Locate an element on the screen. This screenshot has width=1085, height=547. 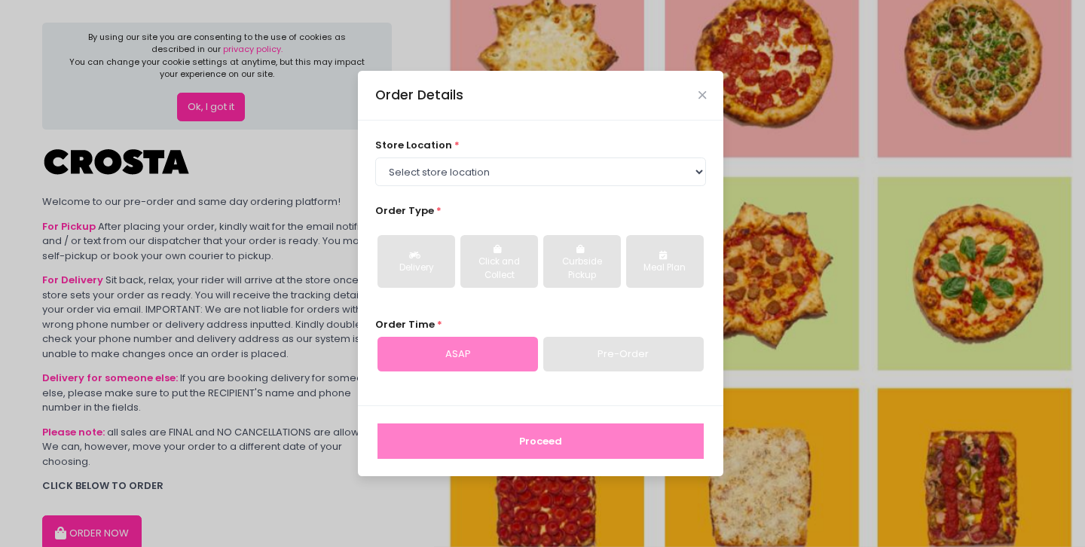
div: Curbside Pickup is located at coordinates (582, 268).